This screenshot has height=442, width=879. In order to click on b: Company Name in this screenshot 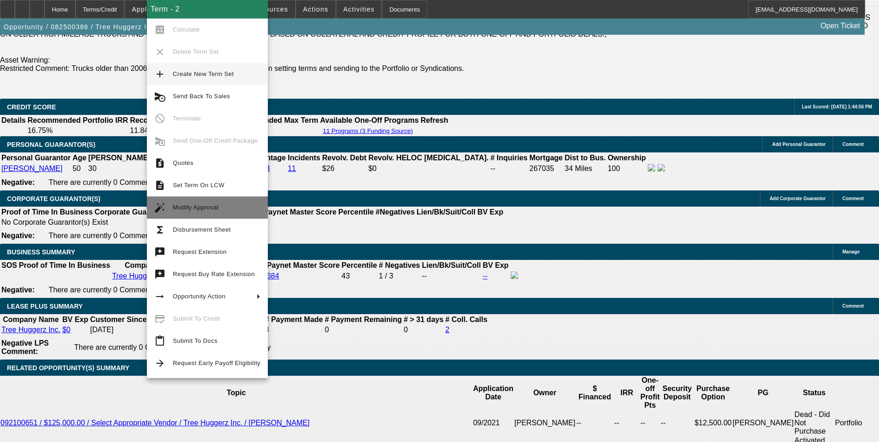, I will do `click(31, 319)`.